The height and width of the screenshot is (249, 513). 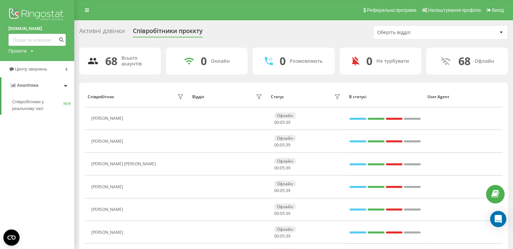 I want to click on img: Ringostat logo, so click(x=37, y=15).